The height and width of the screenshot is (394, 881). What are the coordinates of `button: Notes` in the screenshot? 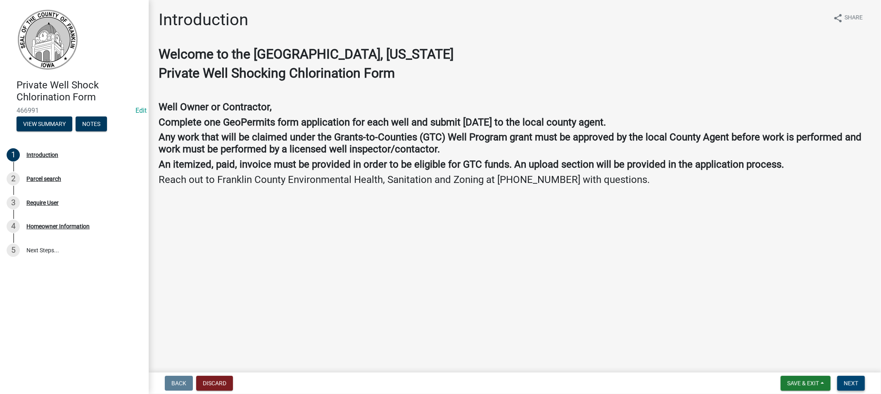 It's located at (91, 124).